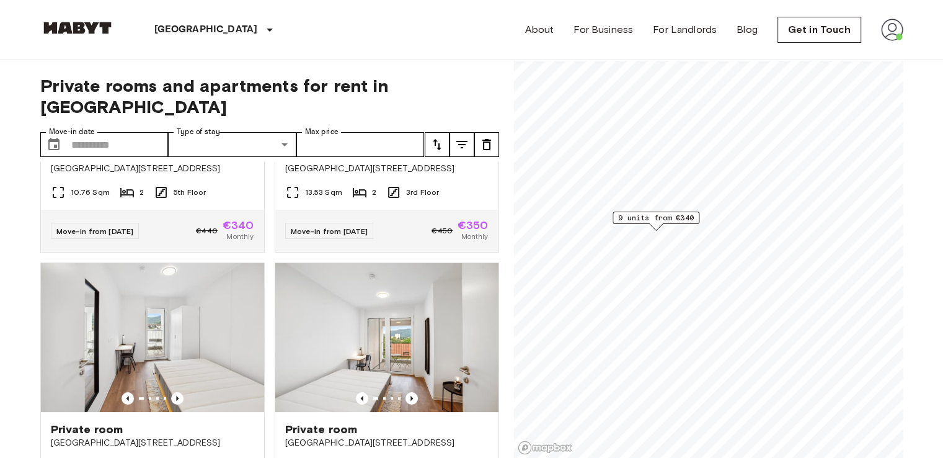 This screenshot has height=458, width=943. Describe the element at coordinates (322, 131) in the screenshot. I see `label: Max price` at that location.